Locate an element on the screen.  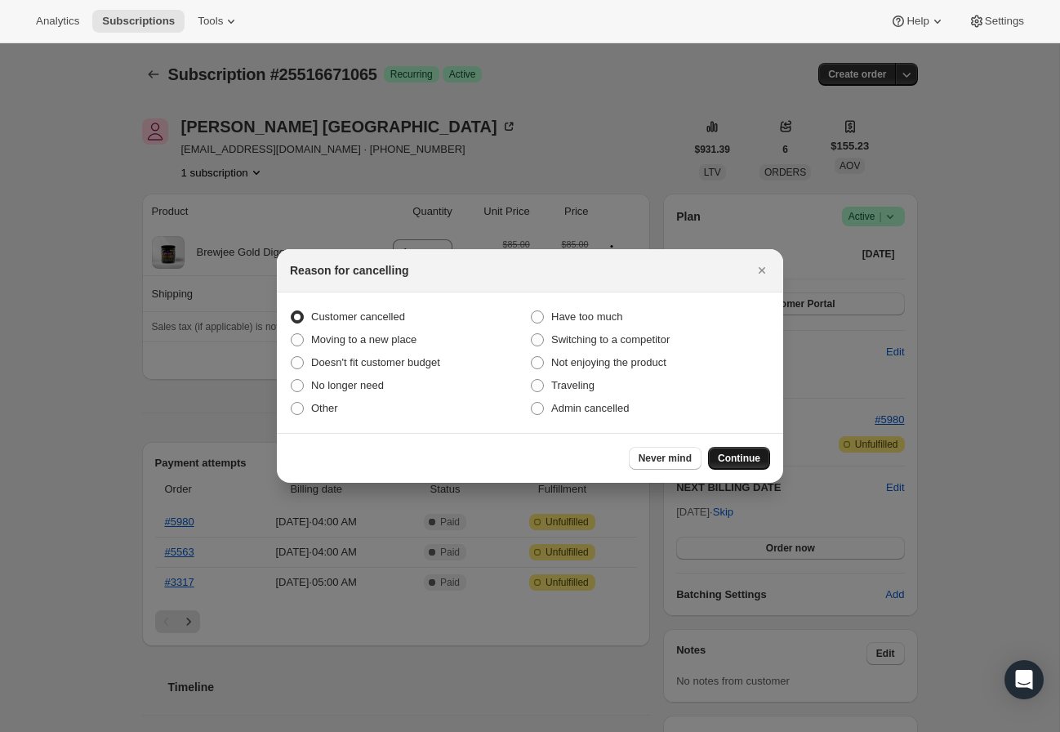
h2: Reason for cancelling is located at coordinates (349, 270).